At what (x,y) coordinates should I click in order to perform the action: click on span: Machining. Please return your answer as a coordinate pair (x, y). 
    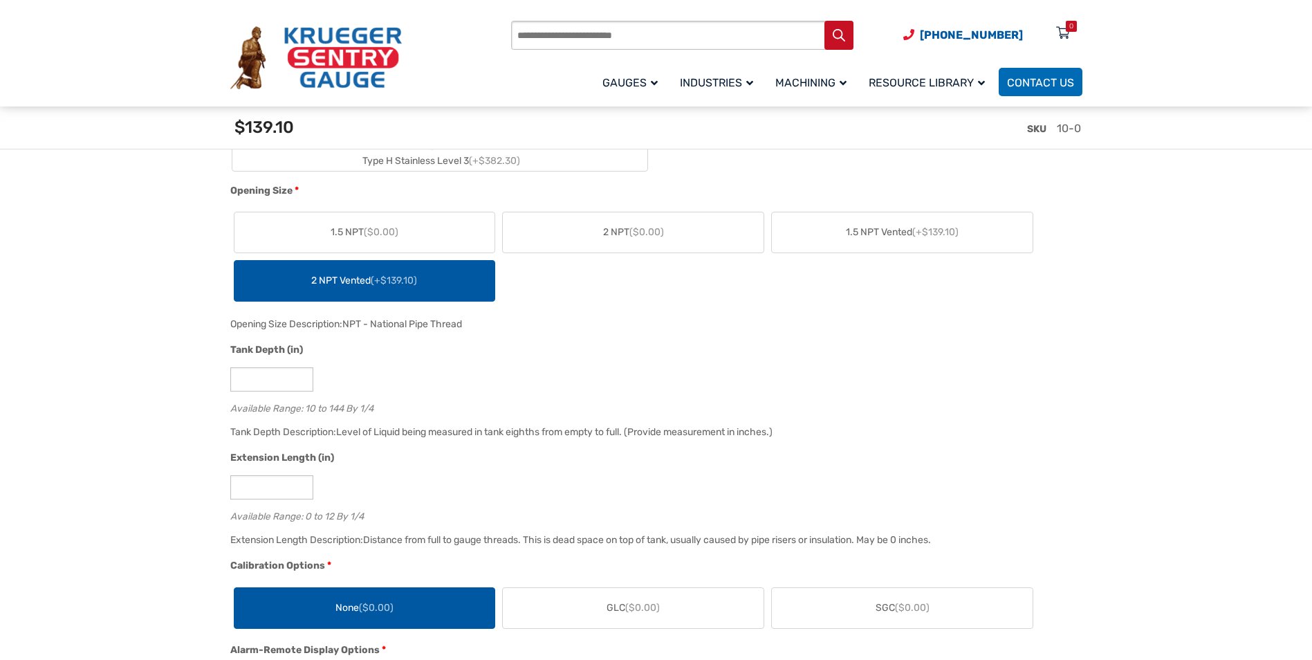
    Looking at the image, I should click on (810, 82).